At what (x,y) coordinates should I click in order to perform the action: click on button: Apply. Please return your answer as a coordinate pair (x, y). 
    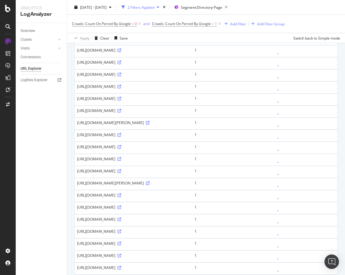
    Looking at the image, I should click on (81, 38).